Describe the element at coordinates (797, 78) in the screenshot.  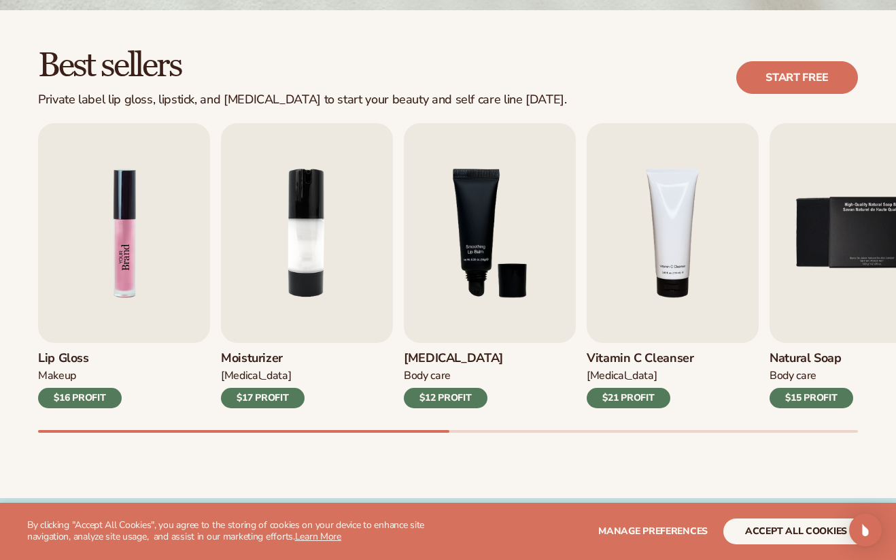
I see `a: Start free` at that location.